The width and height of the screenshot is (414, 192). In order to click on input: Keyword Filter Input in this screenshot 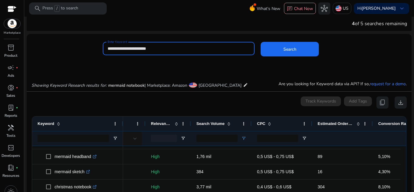, I will do `click(73, 138)`.